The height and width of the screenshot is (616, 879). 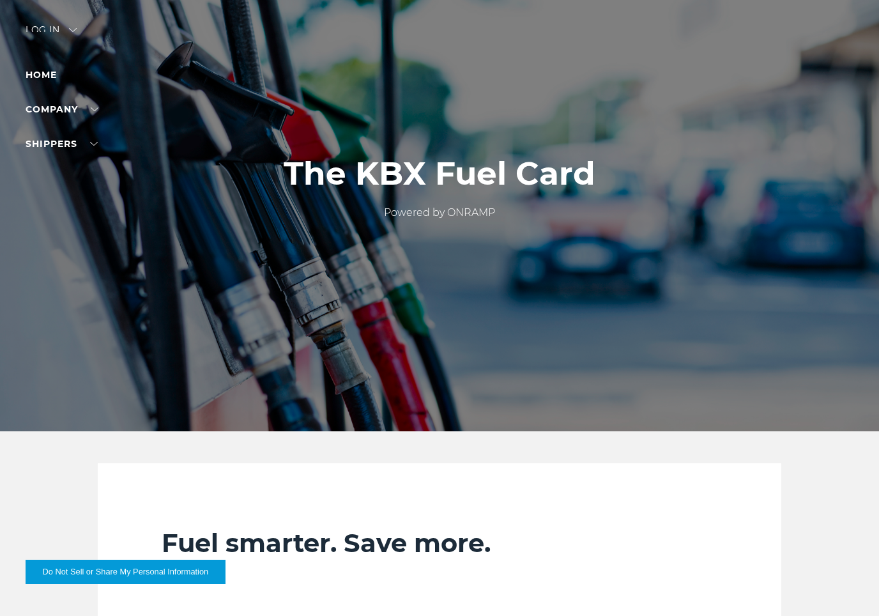 I want to click on h1: The KBX Fuel Card, so click(x=440, y=174).